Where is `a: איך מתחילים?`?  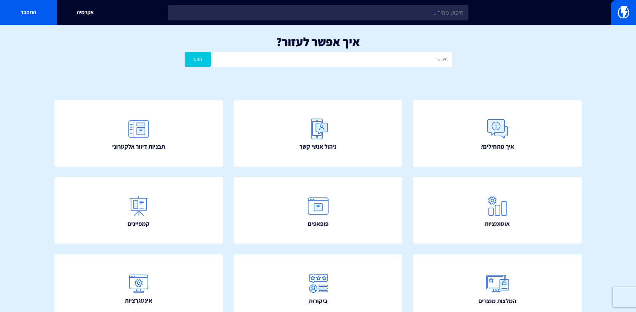 a: איך מתחילים? is located at coordinates (498, 133).